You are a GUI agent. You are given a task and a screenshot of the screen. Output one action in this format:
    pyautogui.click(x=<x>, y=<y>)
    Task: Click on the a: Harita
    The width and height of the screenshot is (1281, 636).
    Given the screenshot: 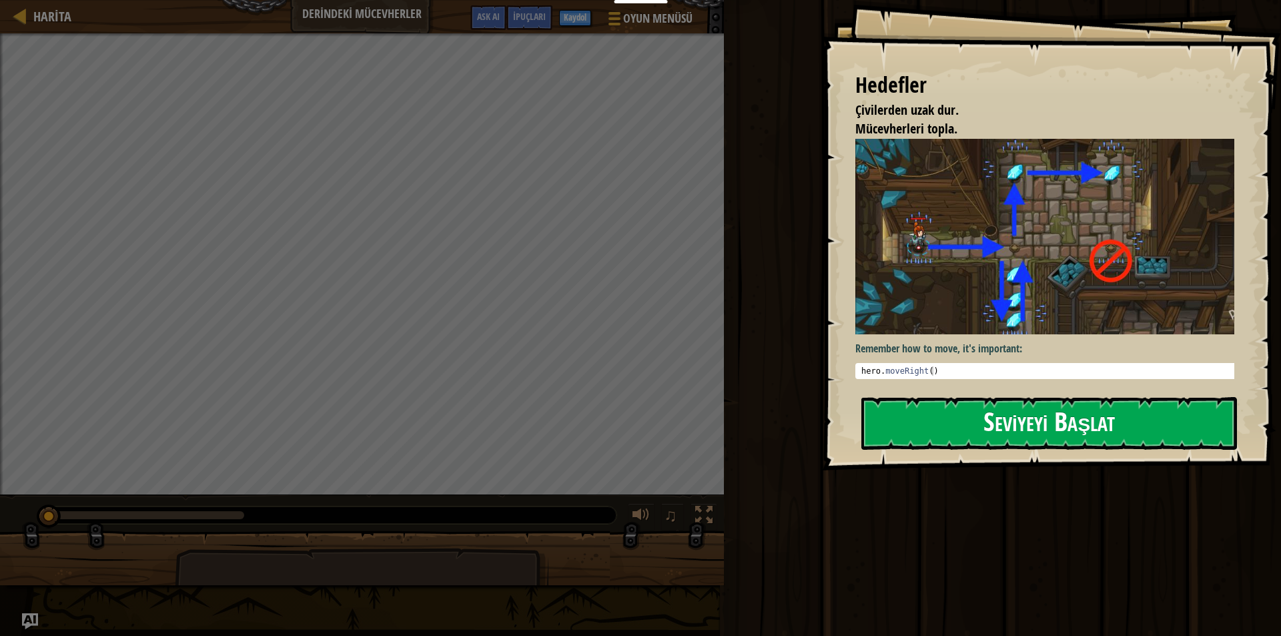 What is the action you would take?
    pyautogui.click(x=49, y=16)
    